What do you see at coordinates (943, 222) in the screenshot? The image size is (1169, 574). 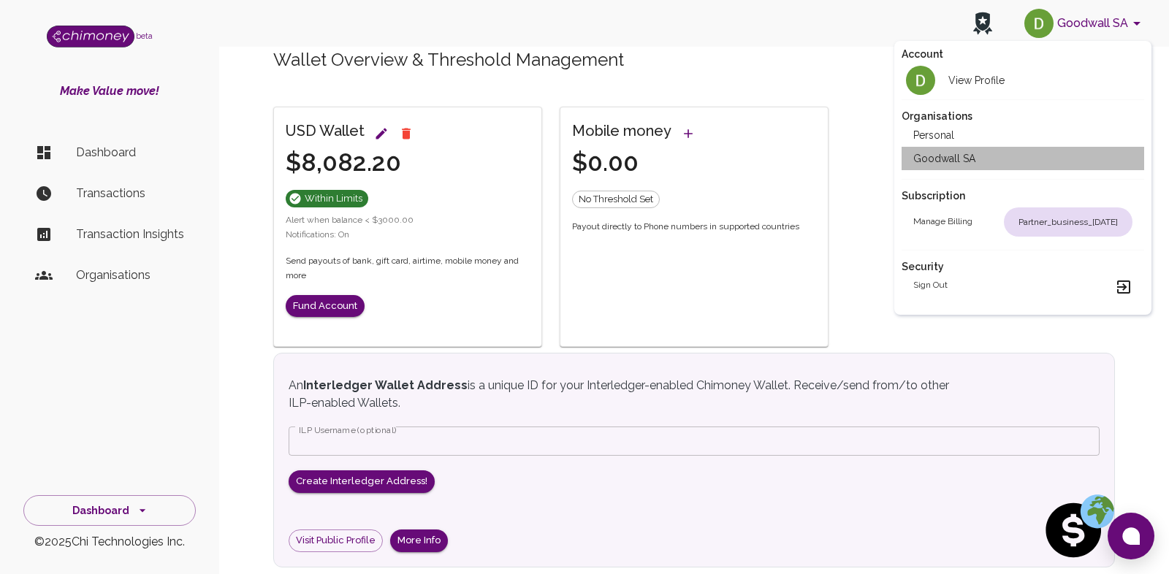 I see `h2: Manage billing` at bounding box center [943, 222].